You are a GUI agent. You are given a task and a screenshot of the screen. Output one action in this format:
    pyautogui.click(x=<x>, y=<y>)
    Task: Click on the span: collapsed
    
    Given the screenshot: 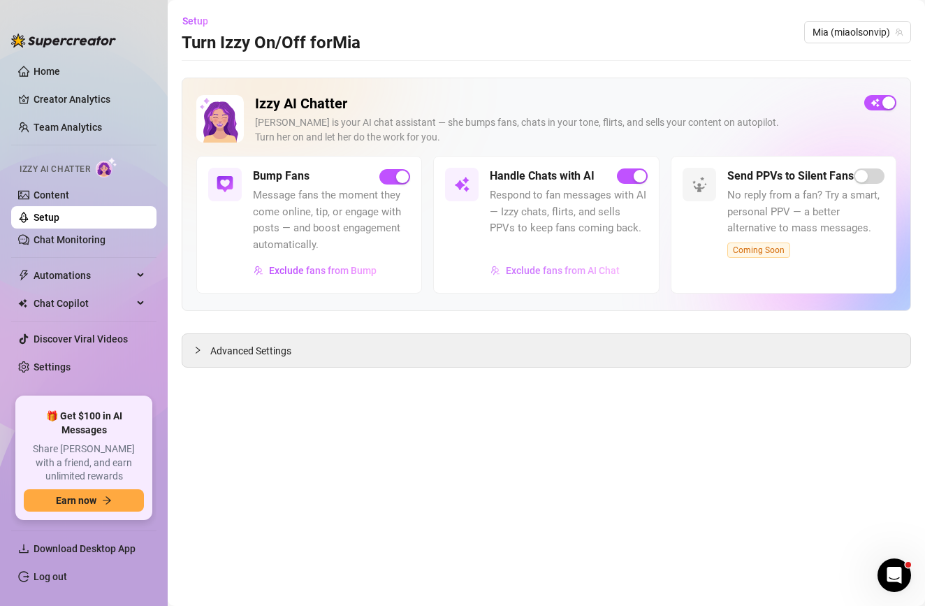 What is the action you would take?
    pyautogui.click(x=198, y=350)
    